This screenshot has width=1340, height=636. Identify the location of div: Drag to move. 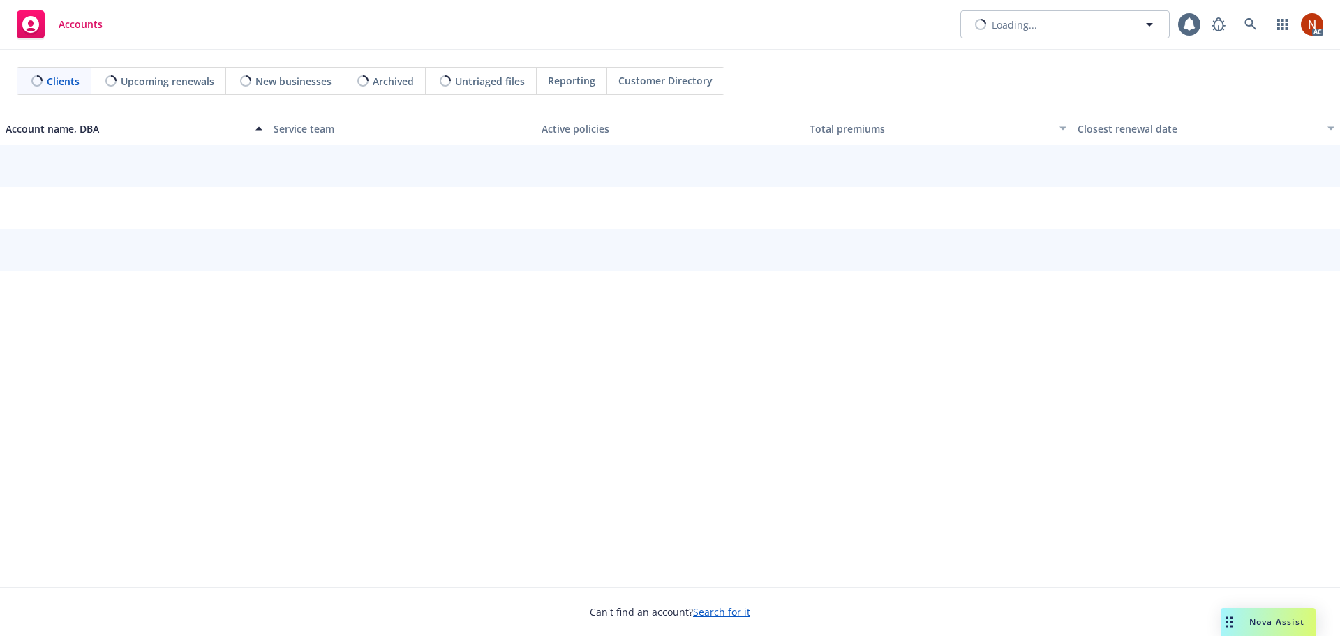
(1229, 622).